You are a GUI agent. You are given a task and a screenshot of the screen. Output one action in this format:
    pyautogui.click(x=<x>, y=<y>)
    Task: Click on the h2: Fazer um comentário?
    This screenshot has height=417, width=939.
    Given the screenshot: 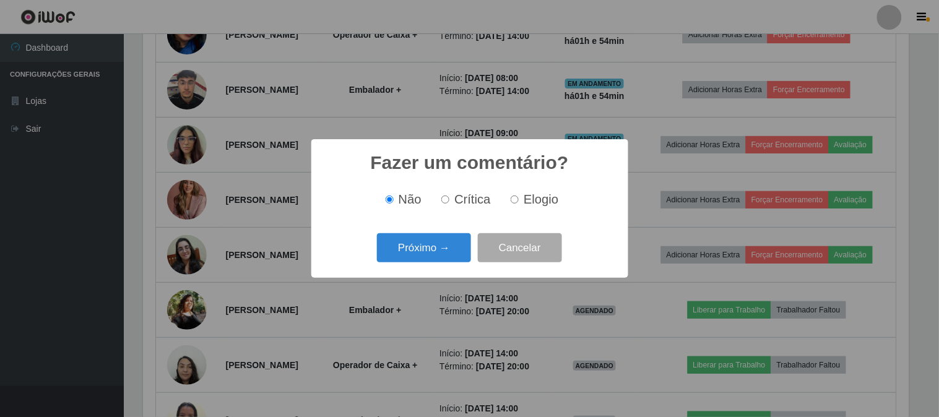 What is the action you would take?
    pyautogui.click(x=469, y=163)
    